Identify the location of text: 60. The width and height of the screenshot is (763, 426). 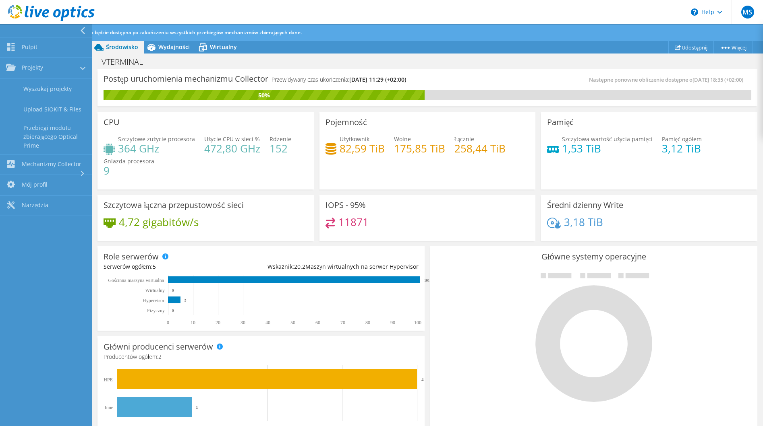
(318, 323).